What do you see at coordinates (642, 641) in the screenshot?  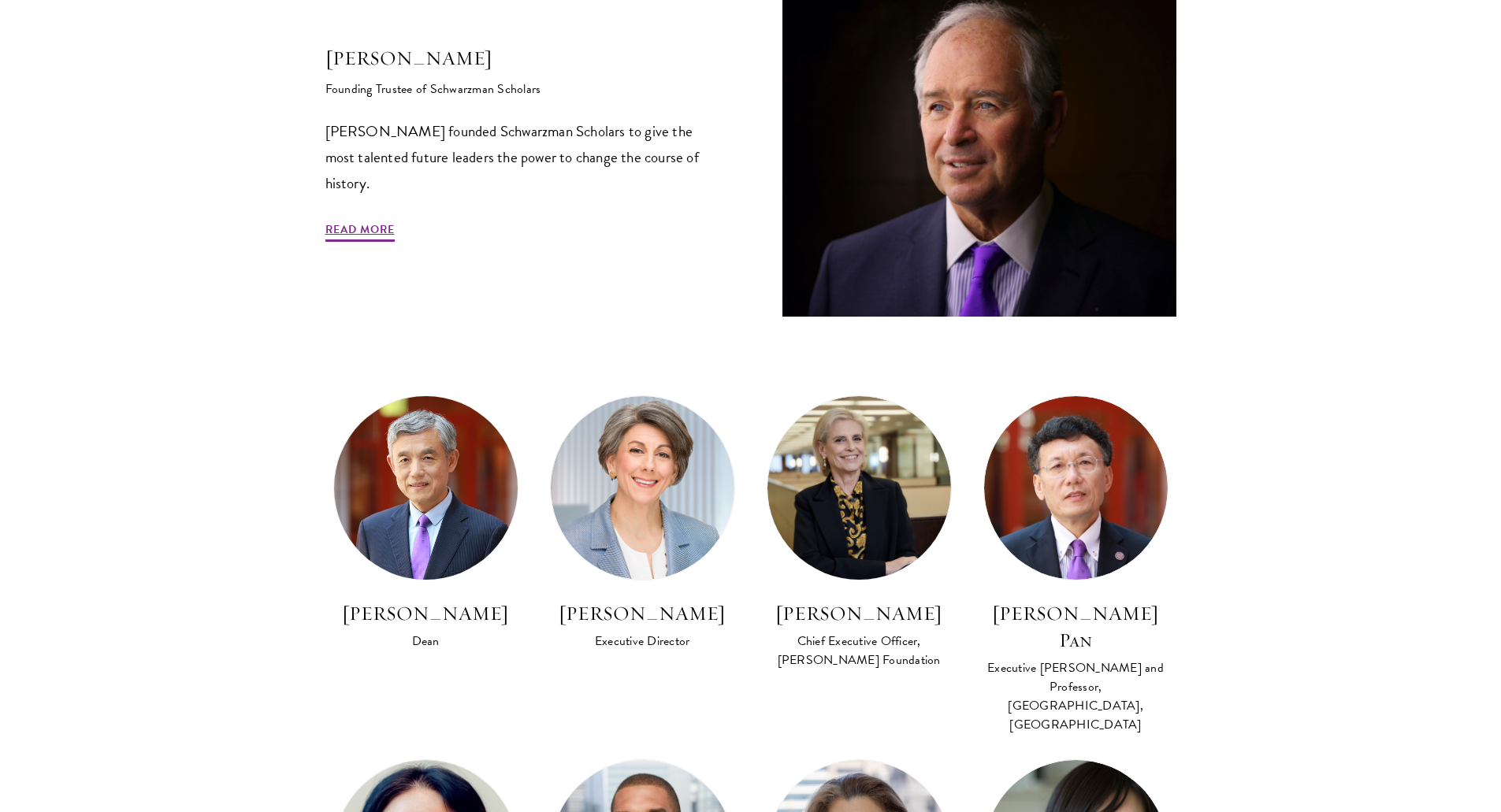 I see `div: Executive Director` at bounding box center [642, 641].